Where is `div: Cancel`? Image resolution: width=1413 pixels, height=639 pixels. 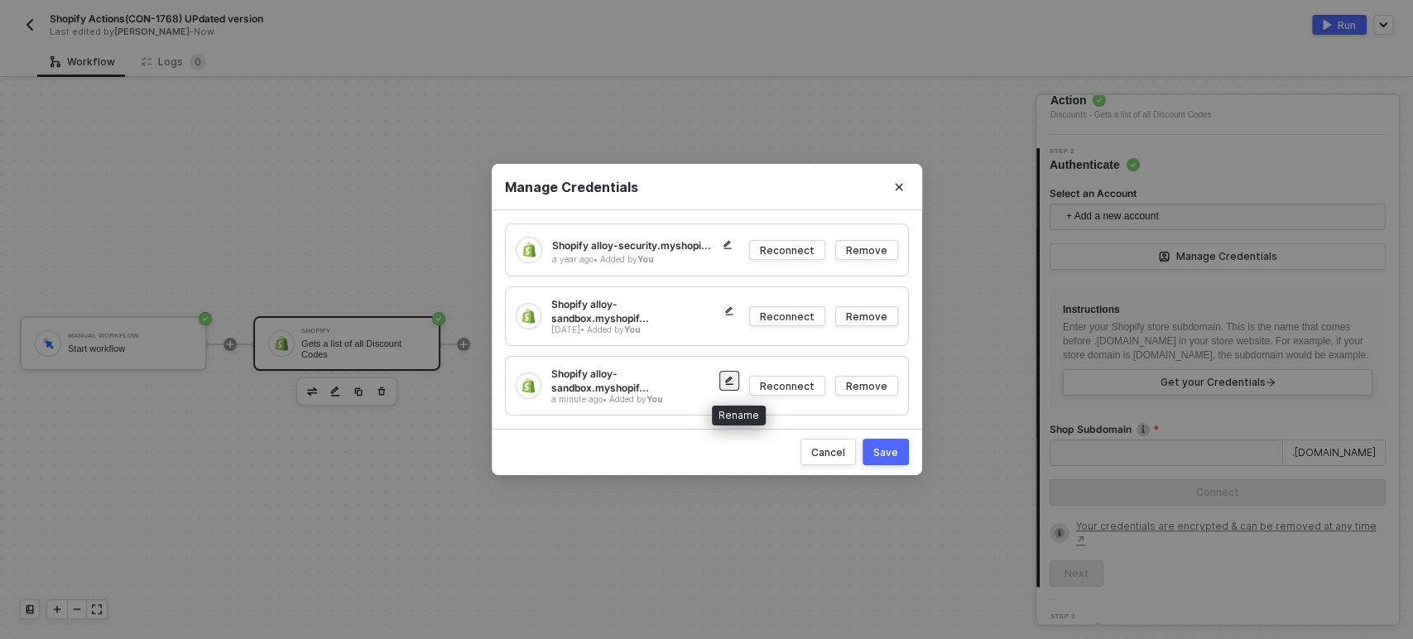 div: Cancel is located at coordinates (828, 452).